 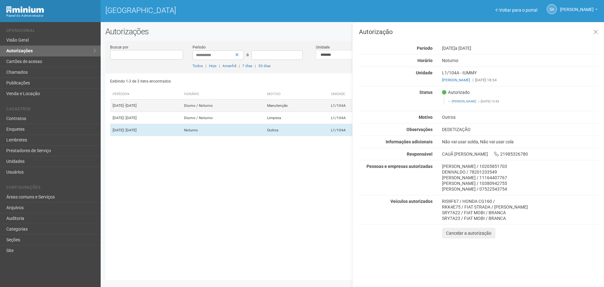 What do you see at coordinates (51, 16) in the screenshot?
I see `div: Painel do Administrador` at bounding box center [51, 16].